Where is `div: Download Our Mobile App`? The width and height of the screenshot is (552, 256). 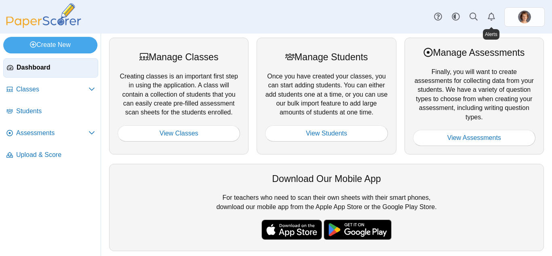 div: Download Our Mobile App is located at coordinates (326, 179).